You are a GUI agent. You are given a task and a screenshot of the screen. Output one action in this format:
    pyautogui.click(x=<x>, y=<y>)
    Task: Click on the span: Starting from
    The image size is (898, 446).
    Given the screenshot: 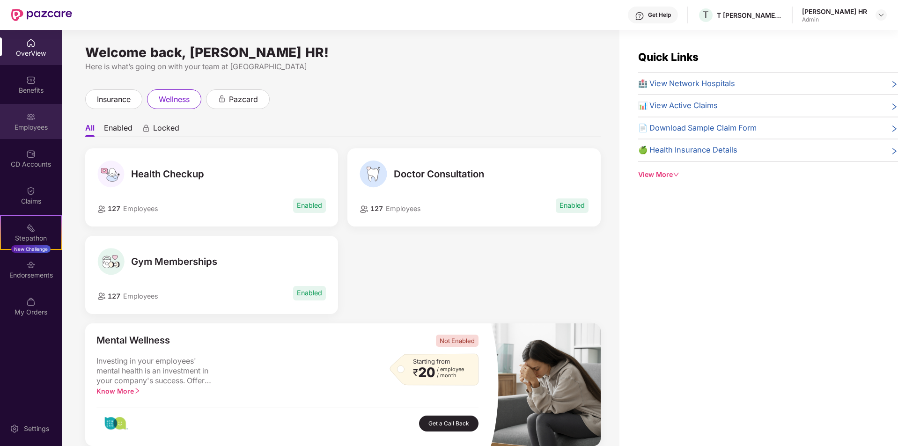 What is the action you would take?
    pyautogui.click(x=431, y=361)
    